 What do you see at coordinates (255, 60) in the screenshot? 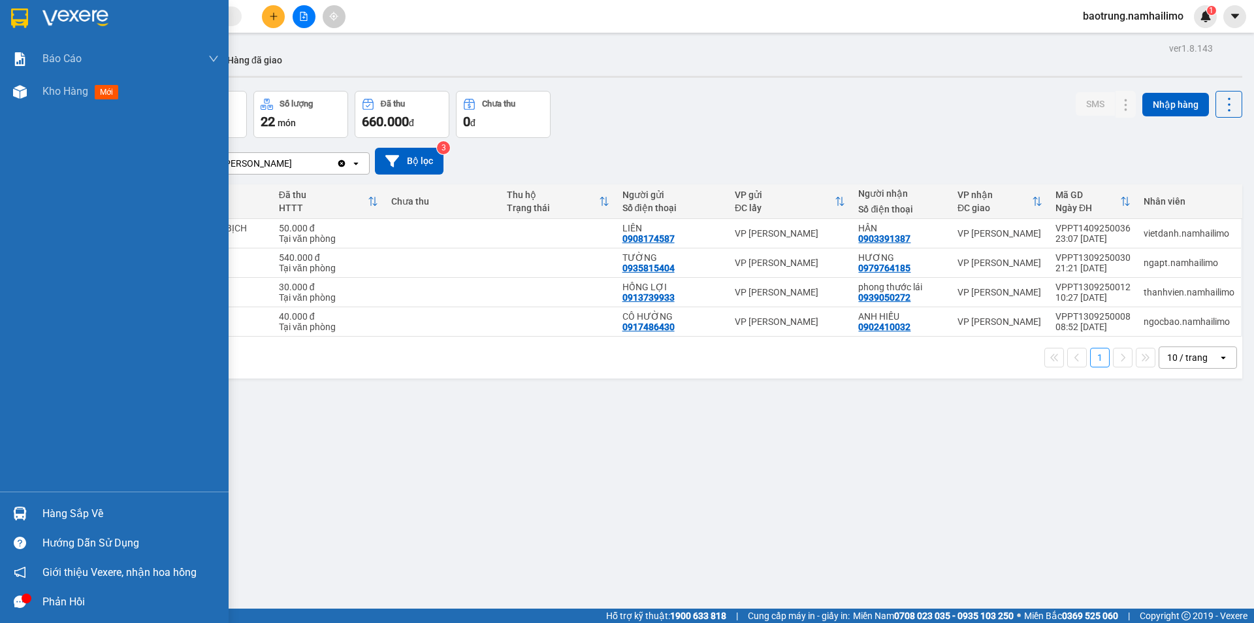
I see `button: Hàng đã giao` at bounding box center [255, 60].